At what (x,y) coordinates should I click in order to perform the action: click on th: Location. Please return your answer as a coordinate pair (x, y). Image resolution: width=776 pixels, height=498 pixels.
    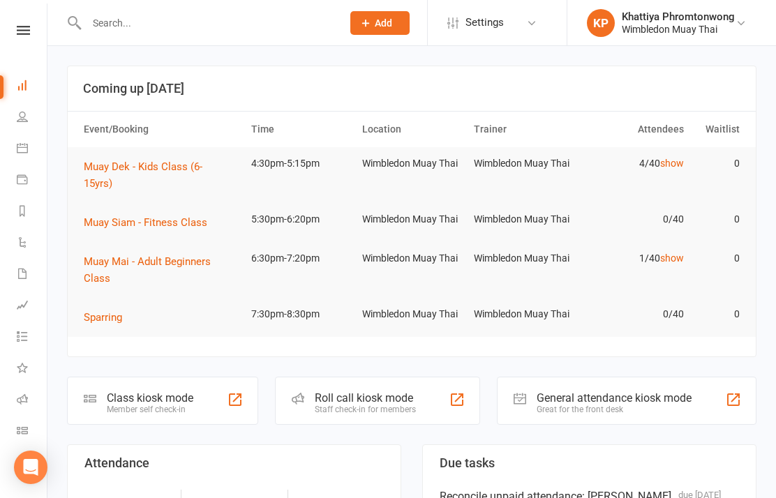
    Looking at the image, I should click on (412, 129).